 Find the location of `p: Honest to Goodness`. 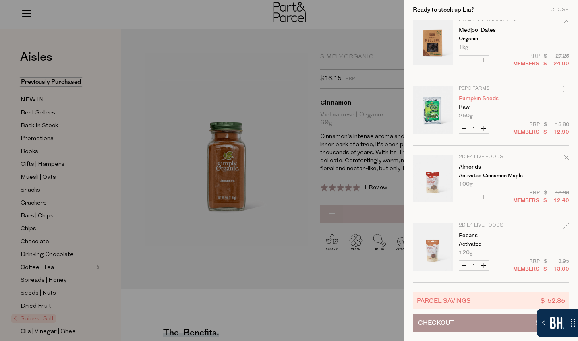

p: Honest to Goodness is located at coordinates (490, 20).